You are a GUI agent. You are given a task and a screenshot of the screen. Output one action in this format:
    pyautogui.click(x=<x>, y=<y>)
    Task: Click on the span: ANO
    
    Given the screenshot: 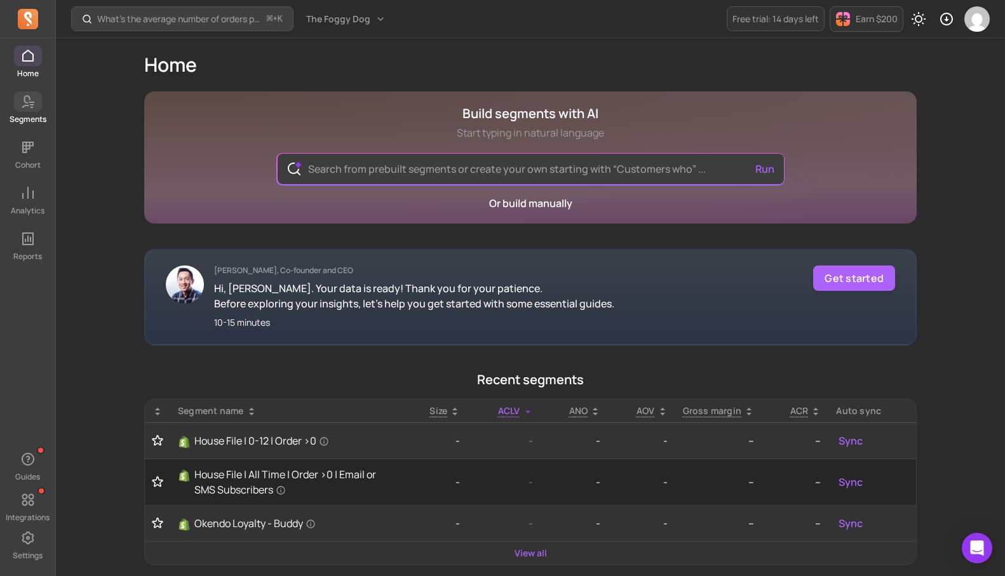 What is the action you would take?
    pyautogui.click(x=579, y=410)
    